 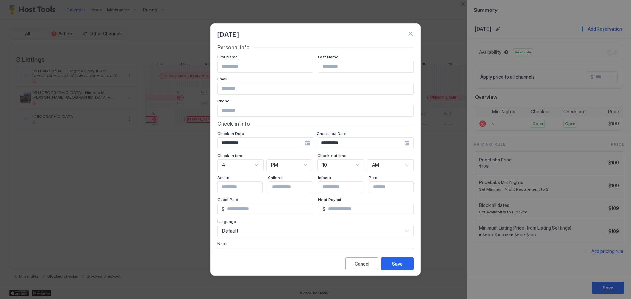 What do you see at coordinates (230, 155) in the screenshot?
I see `span: Check-in time` at bounding box center [230, 155].